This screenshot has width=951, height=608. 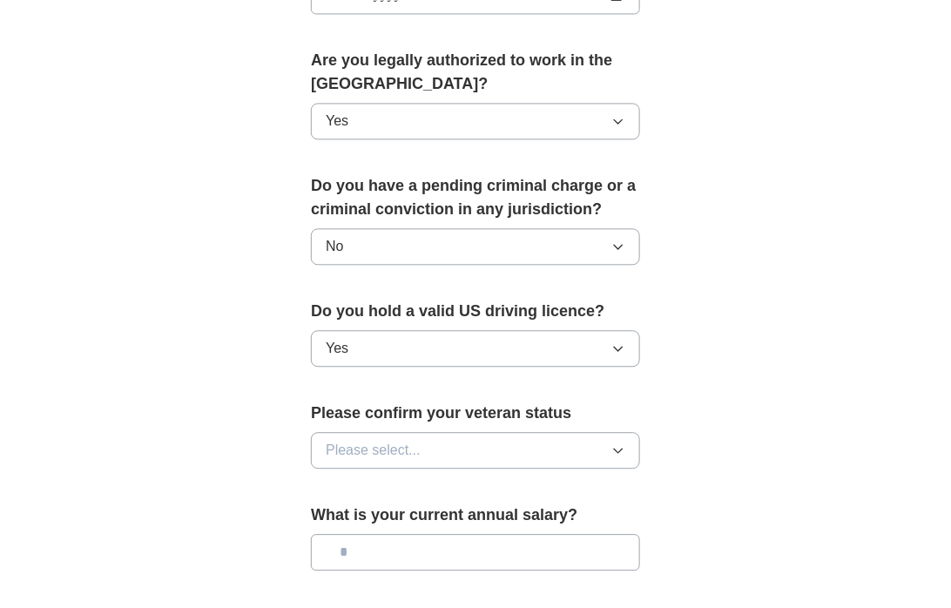 I want to click on span: No, so click(x=334, y=246).